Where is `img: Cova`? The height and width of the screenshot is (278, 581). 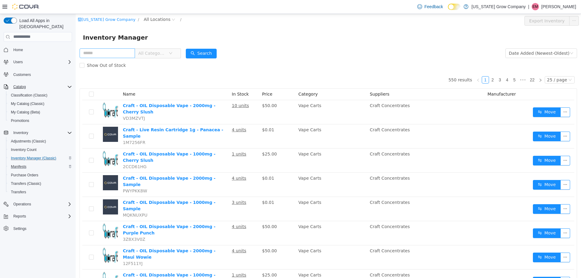
img: Cova is located at coordinates (26, 7).